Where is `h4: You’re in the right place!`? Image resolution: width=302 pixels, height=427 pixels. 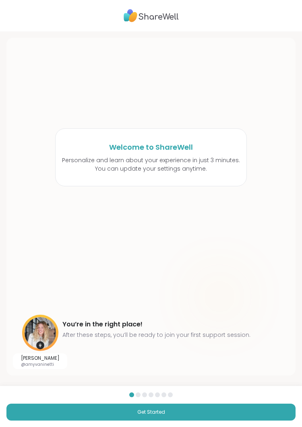 h4: You’re in the right place! is located at coordinates (156, 324).